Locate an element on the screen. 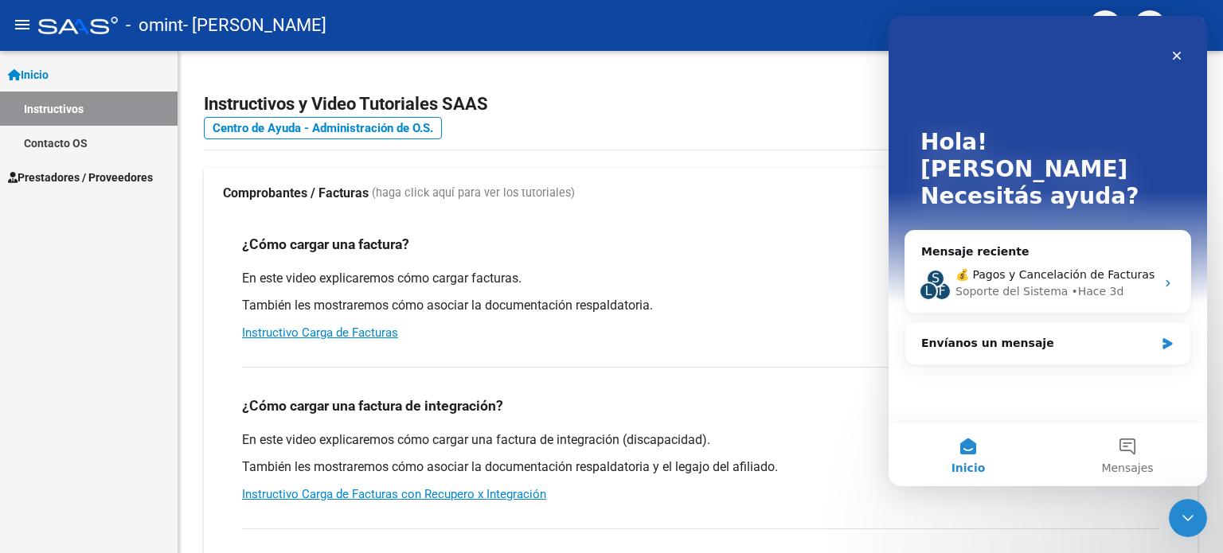 This screenshot has height=553, width=1223. h3: ¿Cómo cargar una factura? is located at coordinates (326, 244).